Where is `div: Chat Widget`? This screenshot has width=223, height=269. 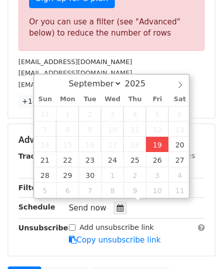 div: Chat Widget is located at coordinates (197, 245).